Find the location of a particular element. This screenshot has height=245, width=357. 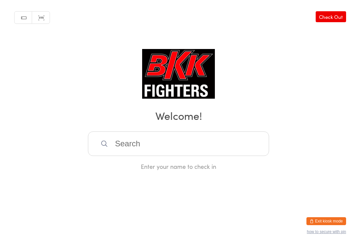

div: Enter your name to check in is located at coordinates (179, 166).